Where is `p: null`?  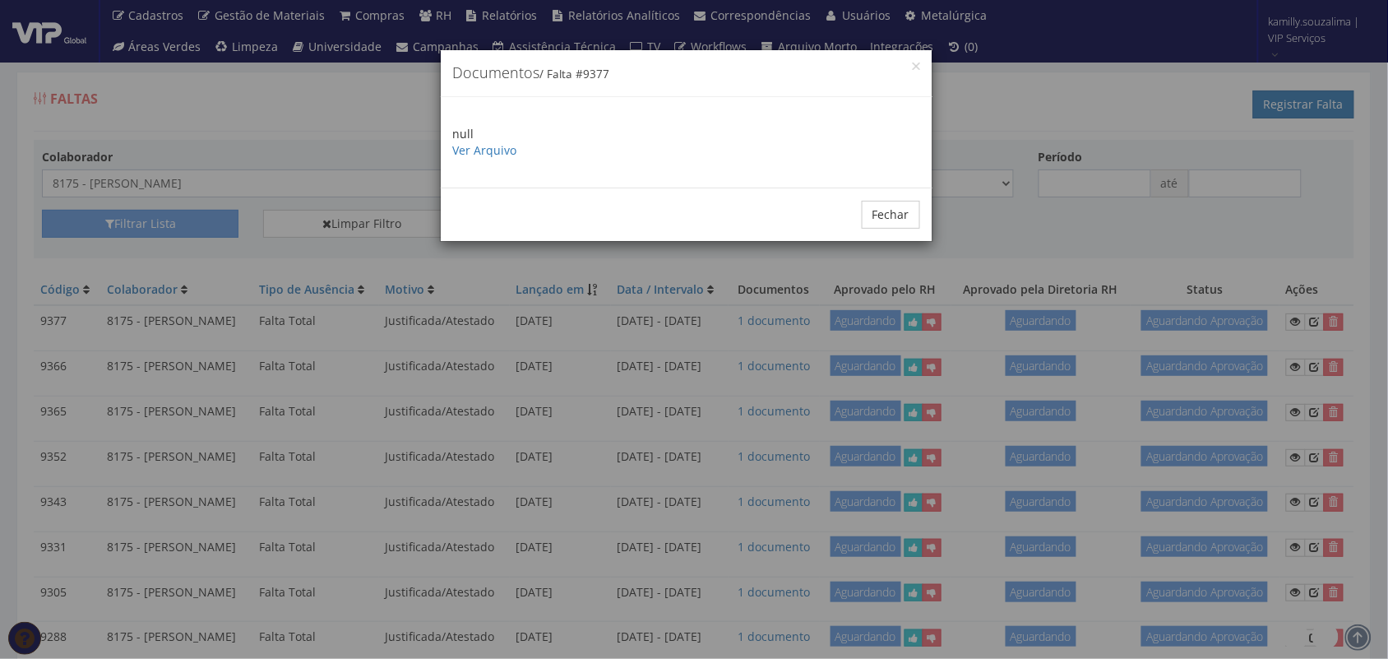 p: null is located at coordinates (687, 142).